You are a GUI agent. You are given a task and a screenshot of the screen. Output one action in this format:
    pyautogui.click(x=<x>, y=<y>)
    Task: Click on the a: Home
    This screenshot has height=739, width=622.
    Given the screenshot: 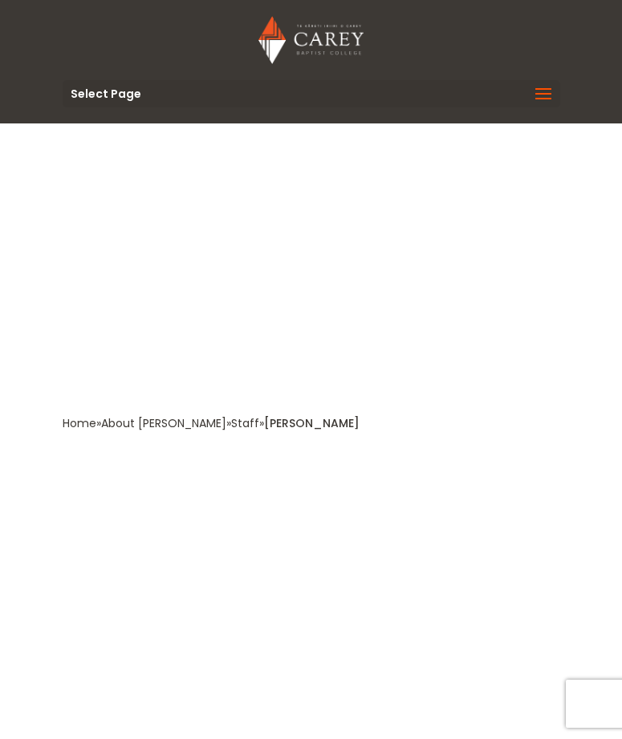 What is the action you would take?
    pyautogui.click(x=79, y=423)
    